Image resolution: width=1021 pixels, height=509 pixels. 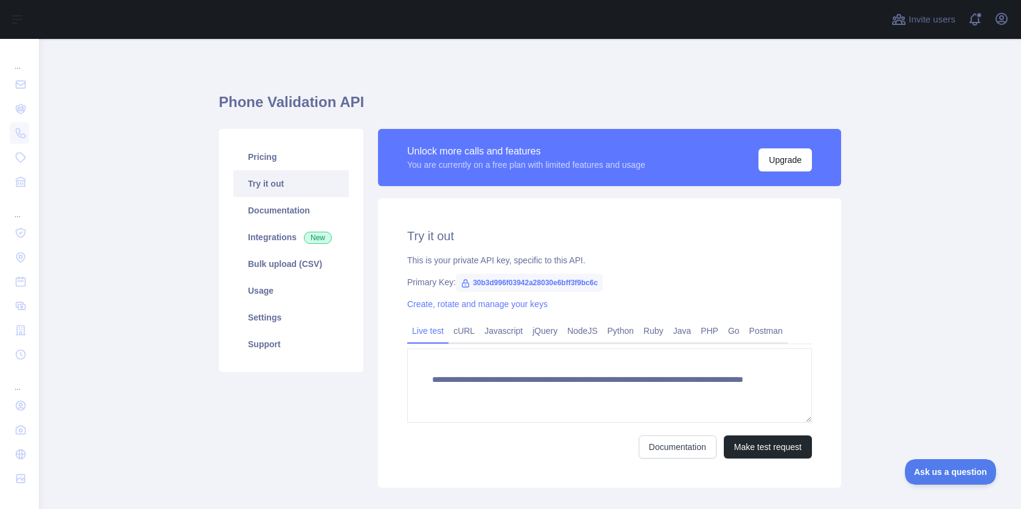 I want to click on a: Go, so click(x=733, y=331).